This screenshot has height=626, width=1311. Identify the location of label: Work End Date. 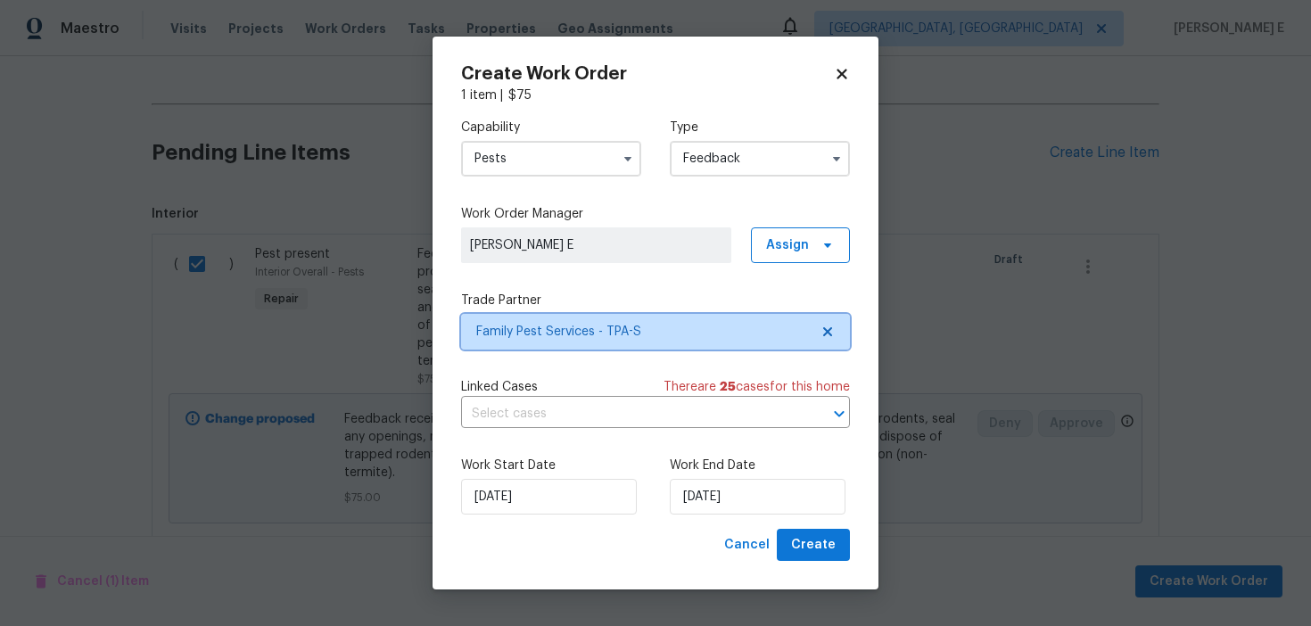
(760, 466).